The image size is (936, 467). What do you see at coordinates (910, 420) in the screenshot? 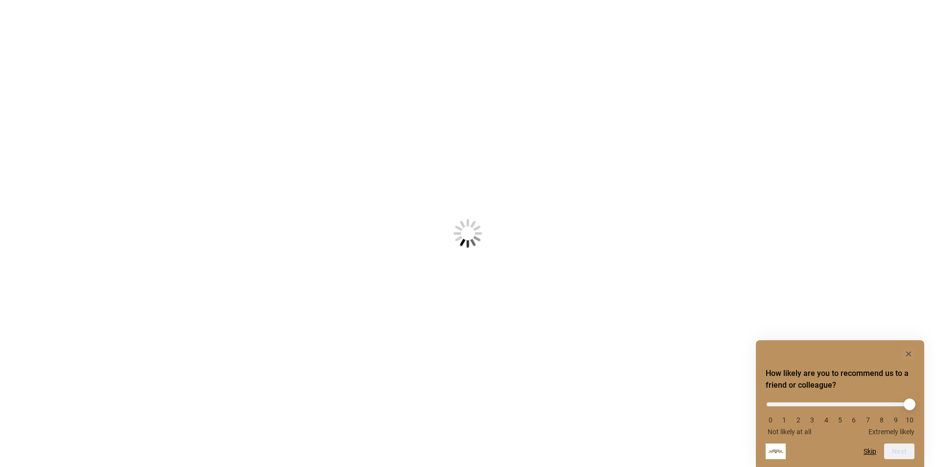
I see `li: 10` at bounding box center [910, 420].